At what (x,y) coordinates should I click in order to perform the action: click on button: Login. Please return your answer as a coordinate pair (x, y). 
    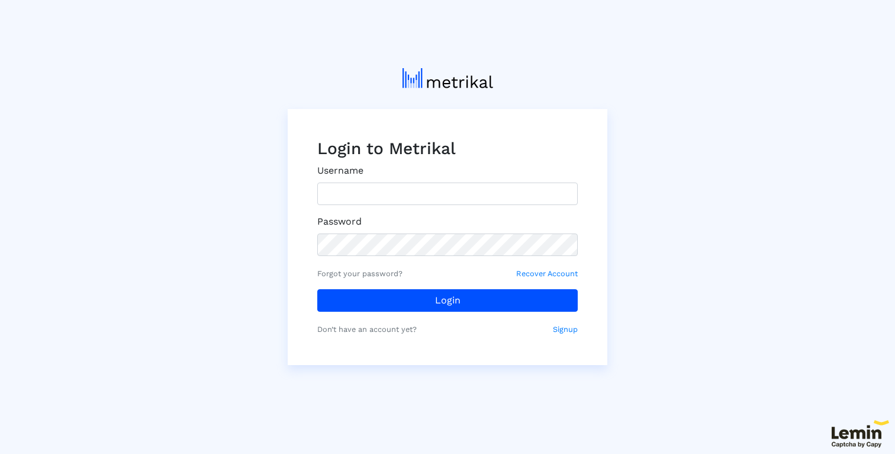
    Looking at the image, I should click on (448, 300).